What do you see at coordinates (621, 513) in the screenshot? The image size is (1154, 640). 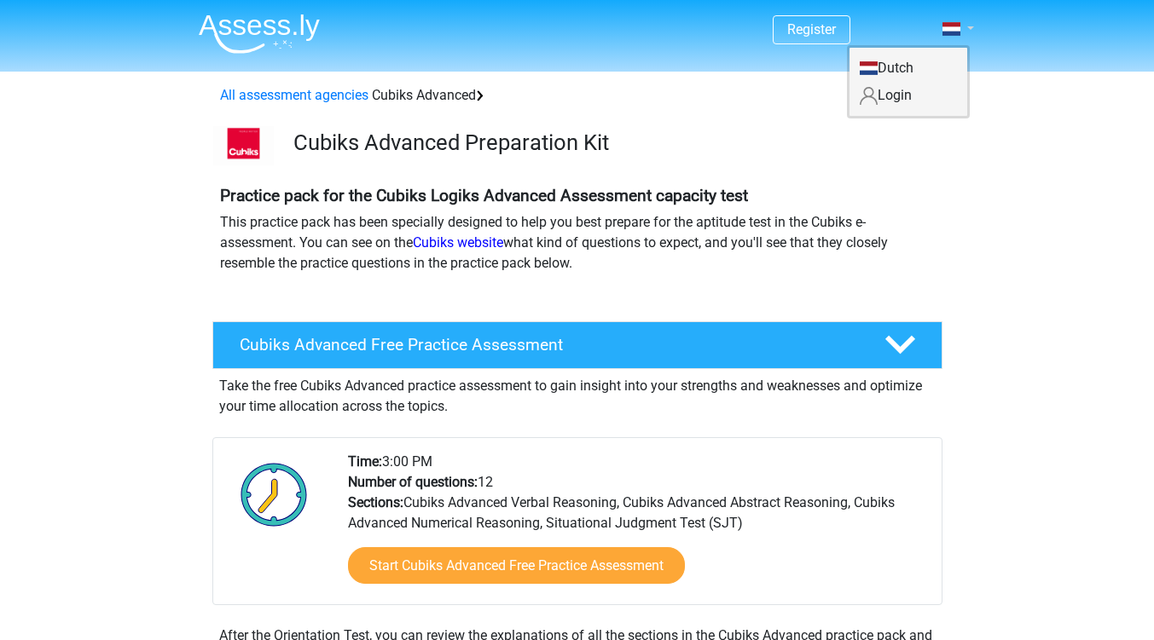 I see `font: Cubiks Advanced Verbal Reasoning, Cubiks Advanced Abstract Reasoning, Cubiks Advanced Numerical R...` at bounding box center [621, 513].